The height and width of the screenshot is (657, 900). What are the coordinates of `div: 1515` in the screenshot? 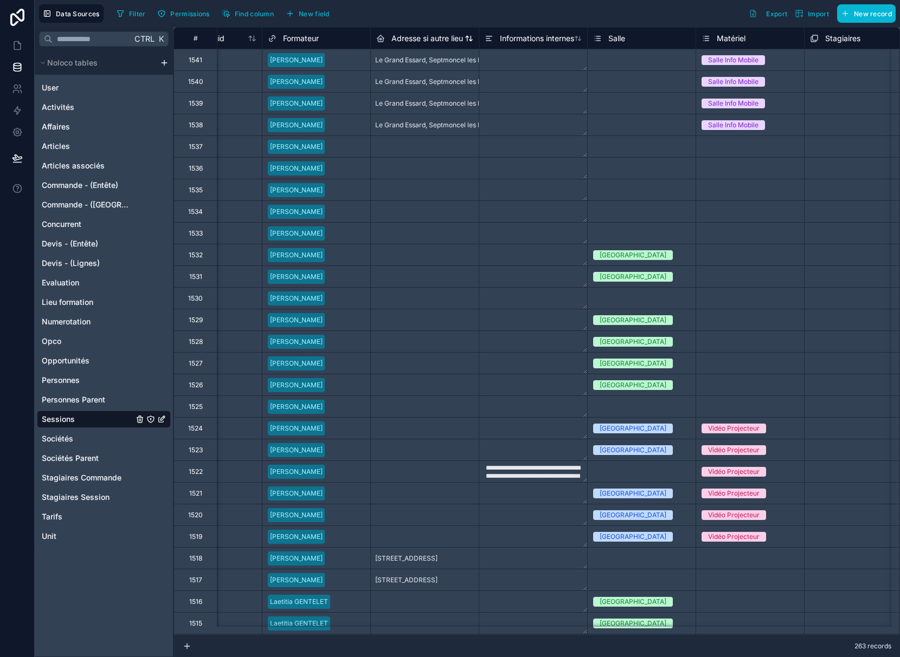 It's located at (196, 624).